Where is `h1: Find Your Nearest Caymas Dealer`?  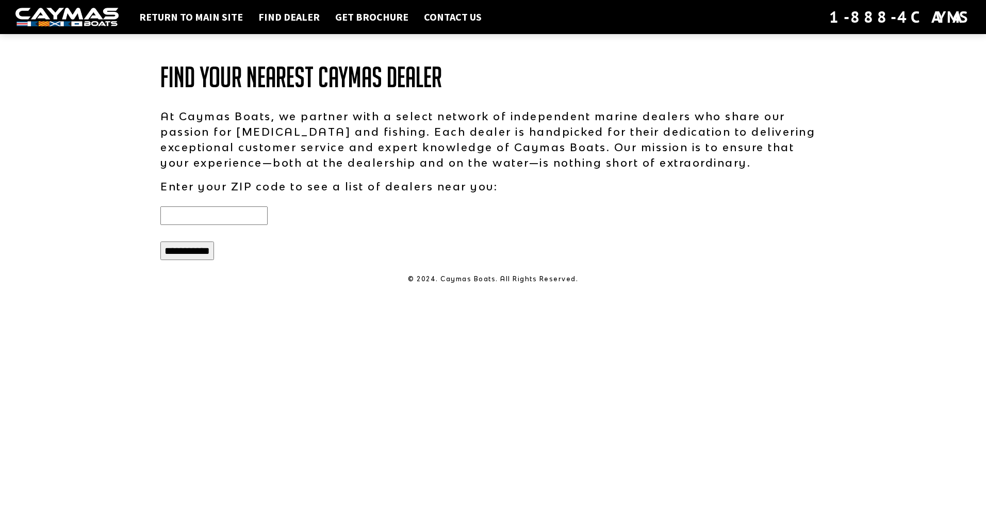
h1: Find Your Nearest Caymas Dealer is located at coordinates (493, 77).